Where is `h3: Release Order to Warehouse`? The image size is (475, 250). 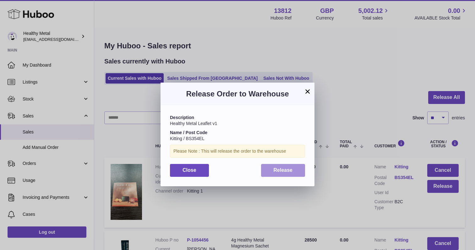 h3: Release Order to Warehouse is located at coordinates (238, 94).